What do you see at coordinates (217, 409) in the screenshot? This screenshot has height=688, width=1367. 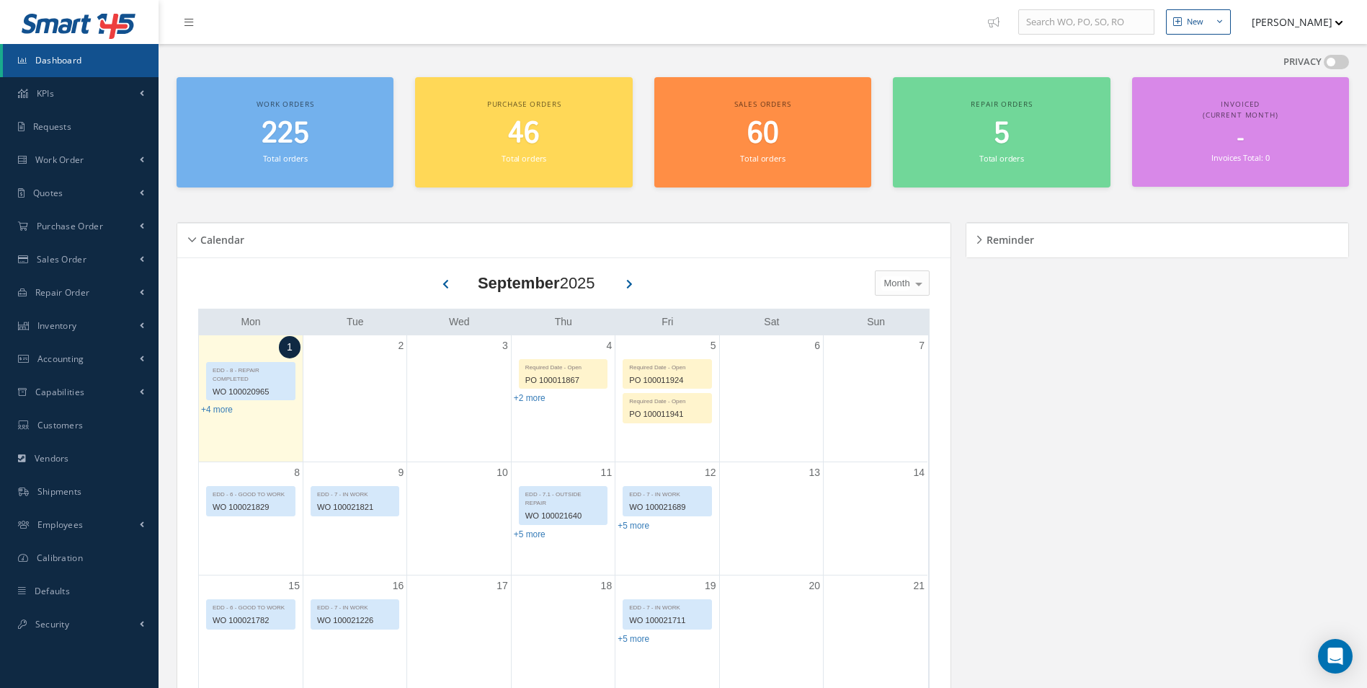 I see `a: Show 4 more events` at bounding box center [217, 409].